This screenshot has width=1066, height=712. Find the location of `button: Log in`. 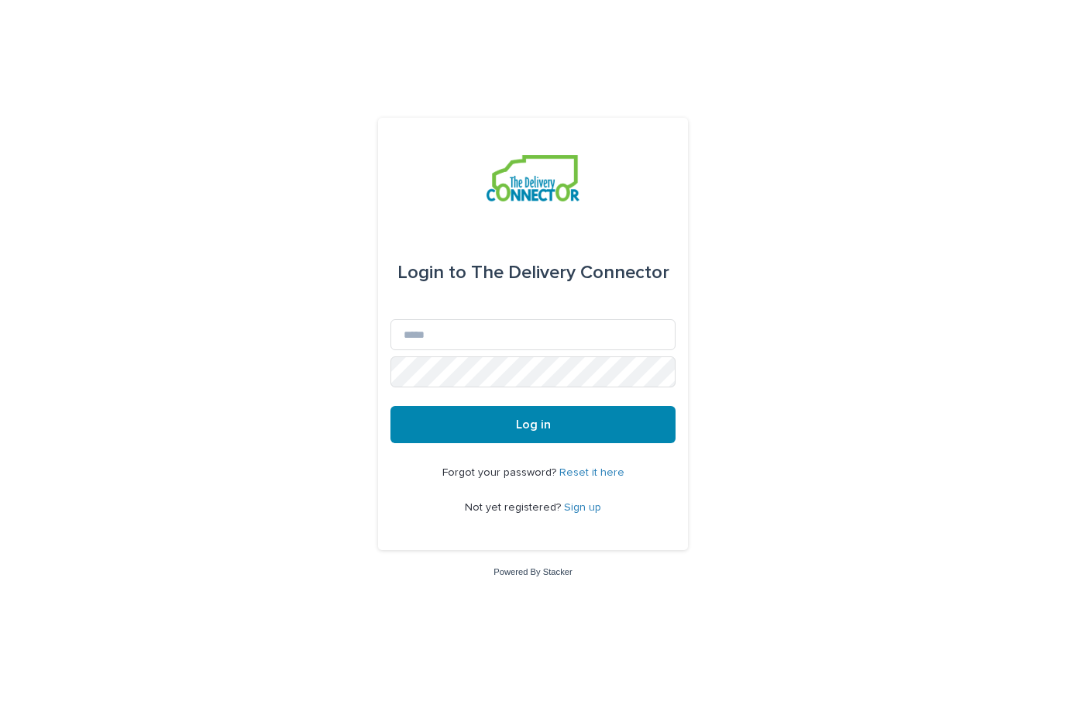

button: Log in is located at coordinates (533, 425).